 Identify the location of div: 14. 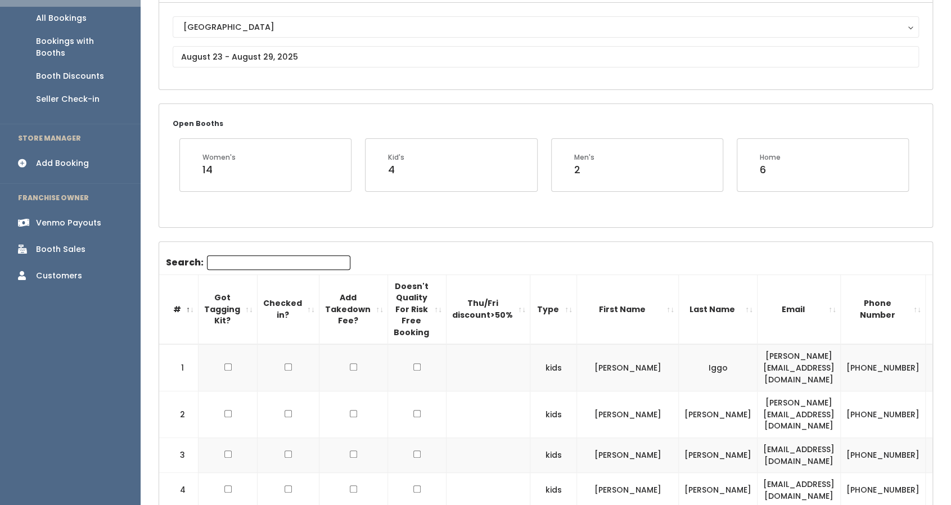
(219, 170).